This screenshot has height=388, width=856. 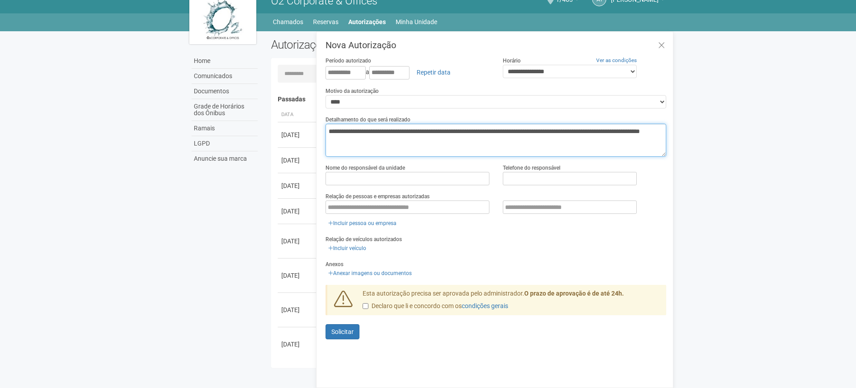 What do you see at coordinates (407, 72) in the screenshot?
I see `div: a` at bounding box center [407, 72].